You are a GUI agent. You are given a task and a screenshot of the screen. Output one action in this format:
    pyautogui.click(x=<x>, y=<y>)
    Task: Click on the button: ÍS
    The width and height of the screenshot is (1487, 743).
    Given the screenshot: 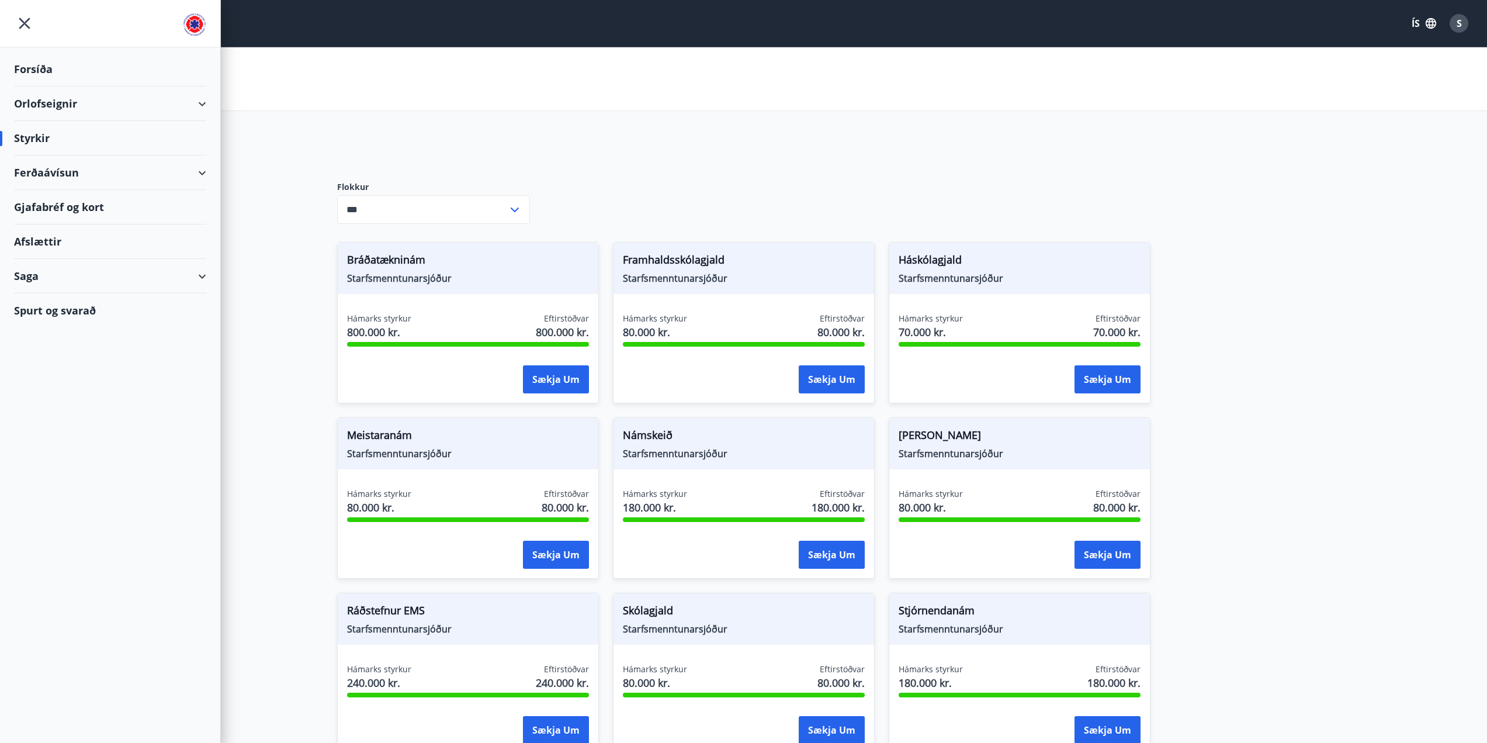 What is the action you would take?
    pyautogui.click(x=1424, y=23)
    